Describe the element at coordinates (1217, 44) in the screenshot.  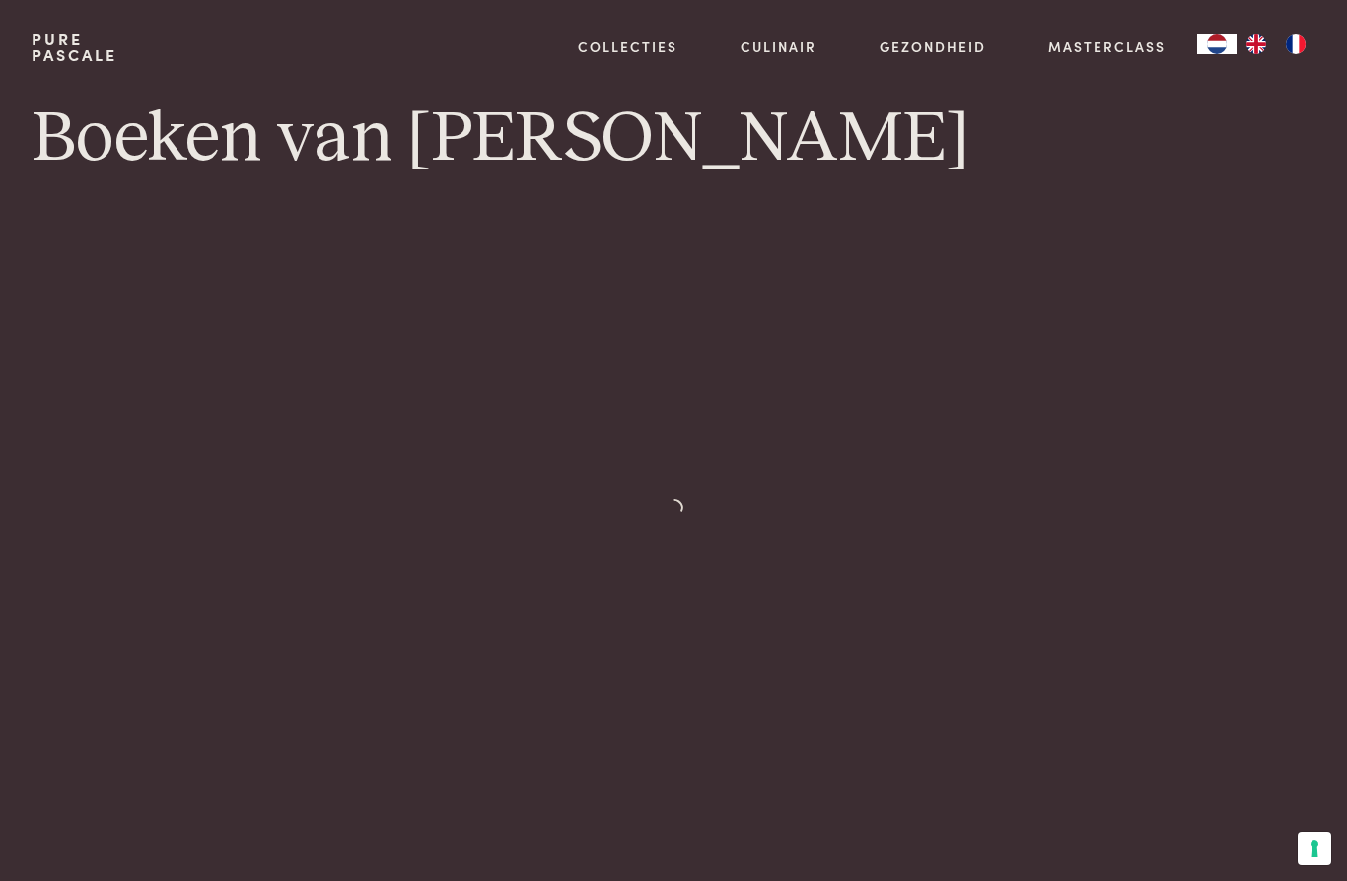
I see `div: Language` at that location.